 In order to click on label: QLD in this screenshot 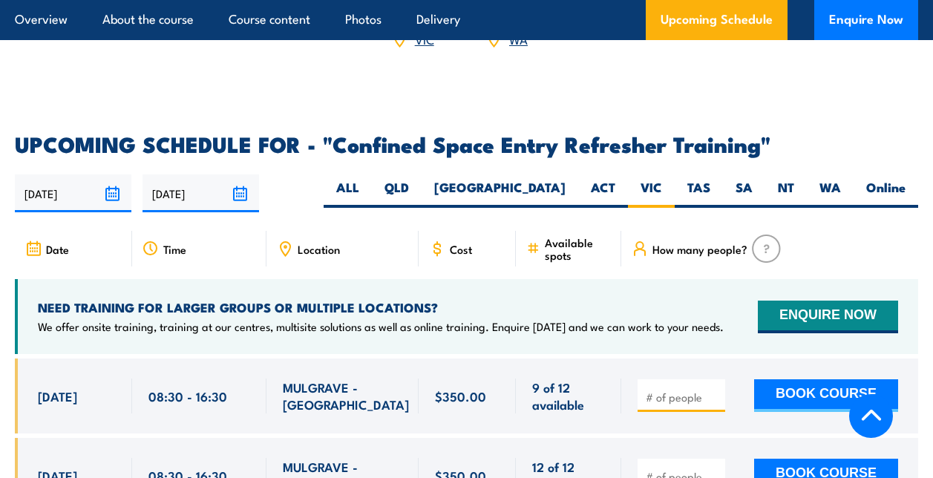, I will do `click(396, 193)`.